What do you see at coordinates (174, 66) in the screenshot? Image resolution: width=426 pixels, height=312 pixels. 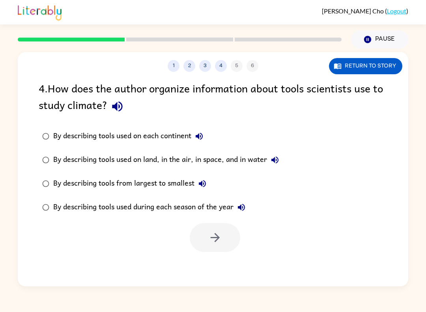 I see `button: 1` at bounding box center [174, 66].